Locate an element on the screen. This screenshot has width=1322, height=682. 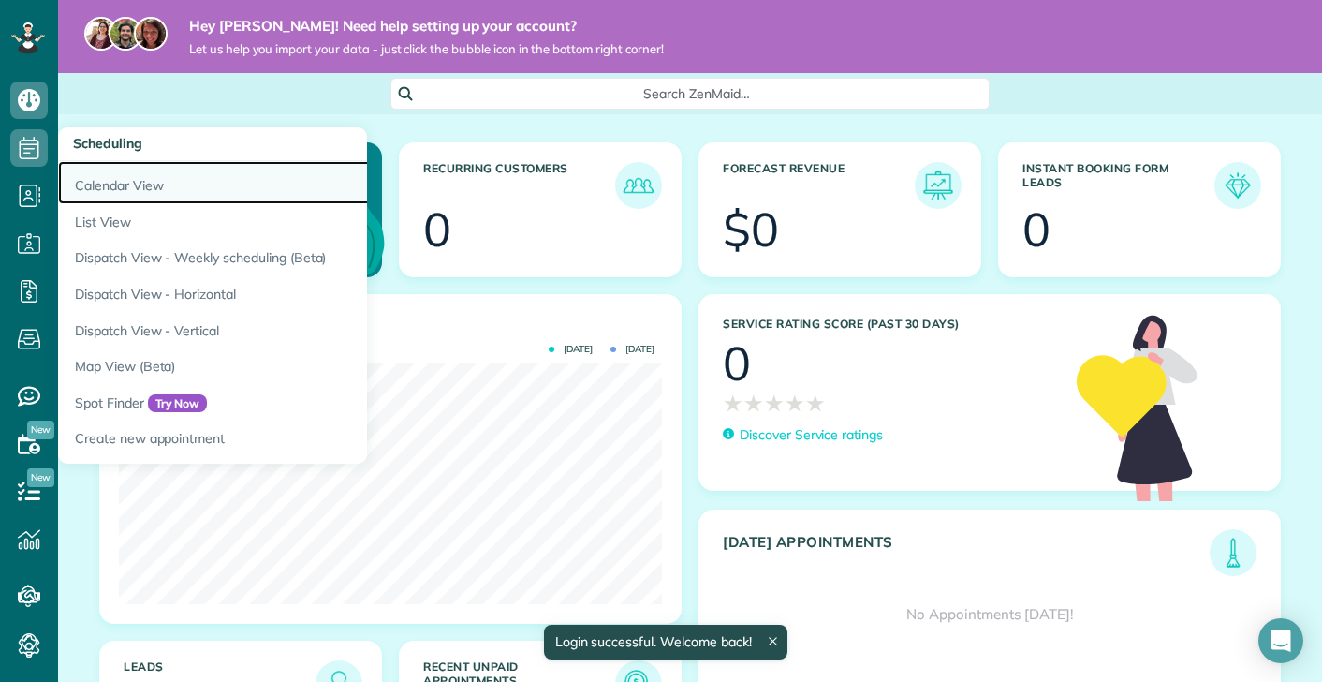
img: icon_forecast_revenue-8c13a41c7ed35a8dcfafea3cbb826a0462acb37728057bba2d056411b612bbbe.png is located at coordinates (938, 185).